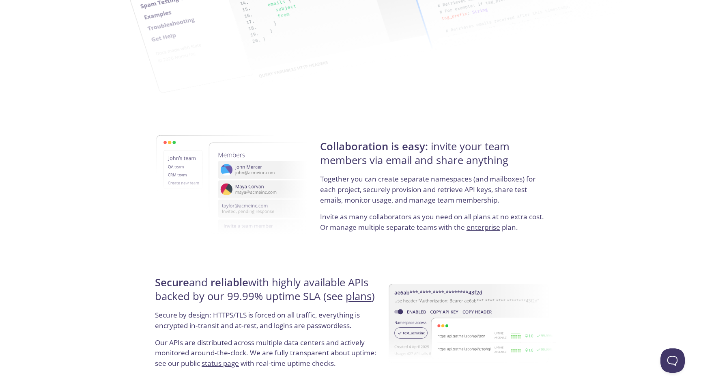 The image size is (701, 389). I want to click on strong: Collaboration is easy:, so click(374, 146).